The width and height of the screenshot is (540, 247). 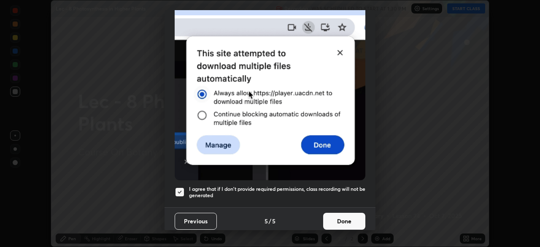 I want to click on button: Previous, so click(x=196, y=221).